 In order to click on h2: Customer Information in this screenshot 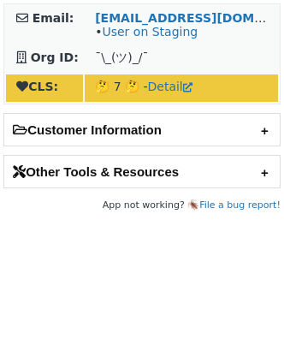, I will do `click(142, 129)`.